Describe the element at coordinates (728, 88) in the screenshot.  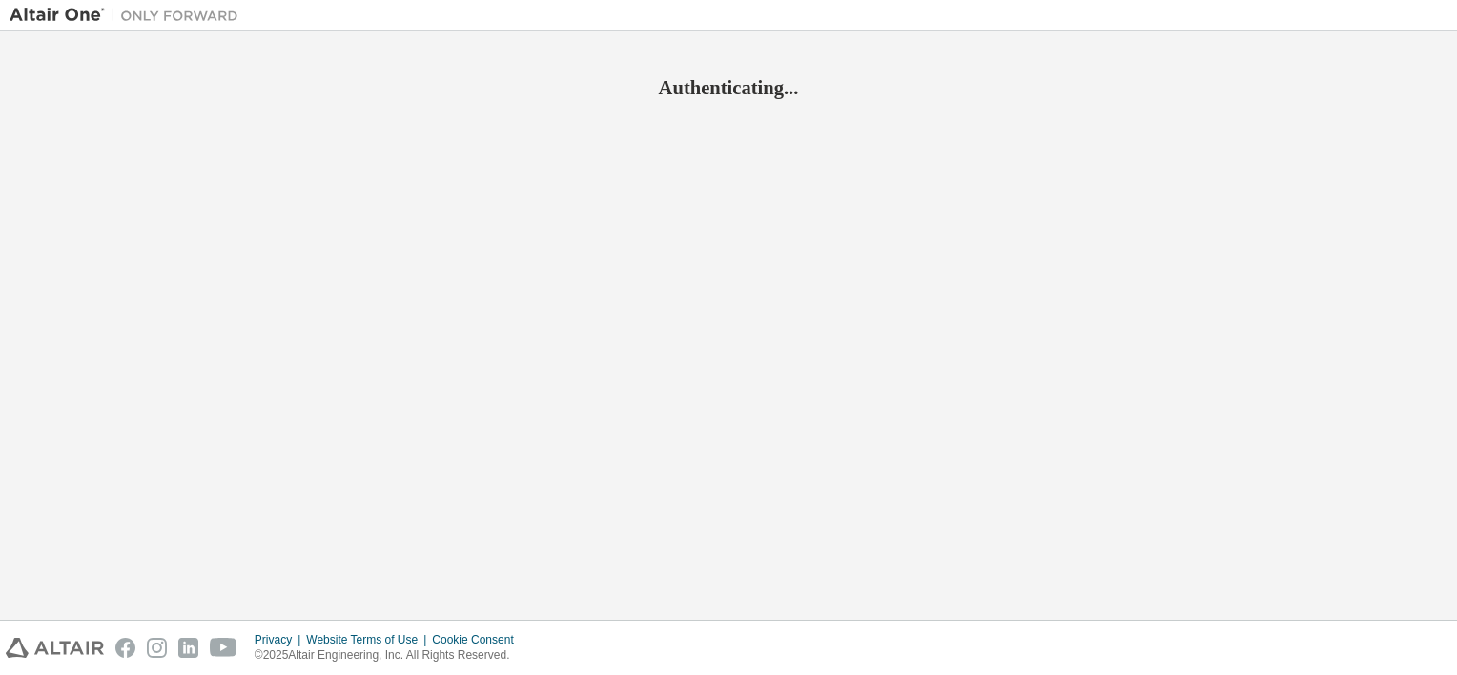
I see `h2: Authenticating...` at that location.